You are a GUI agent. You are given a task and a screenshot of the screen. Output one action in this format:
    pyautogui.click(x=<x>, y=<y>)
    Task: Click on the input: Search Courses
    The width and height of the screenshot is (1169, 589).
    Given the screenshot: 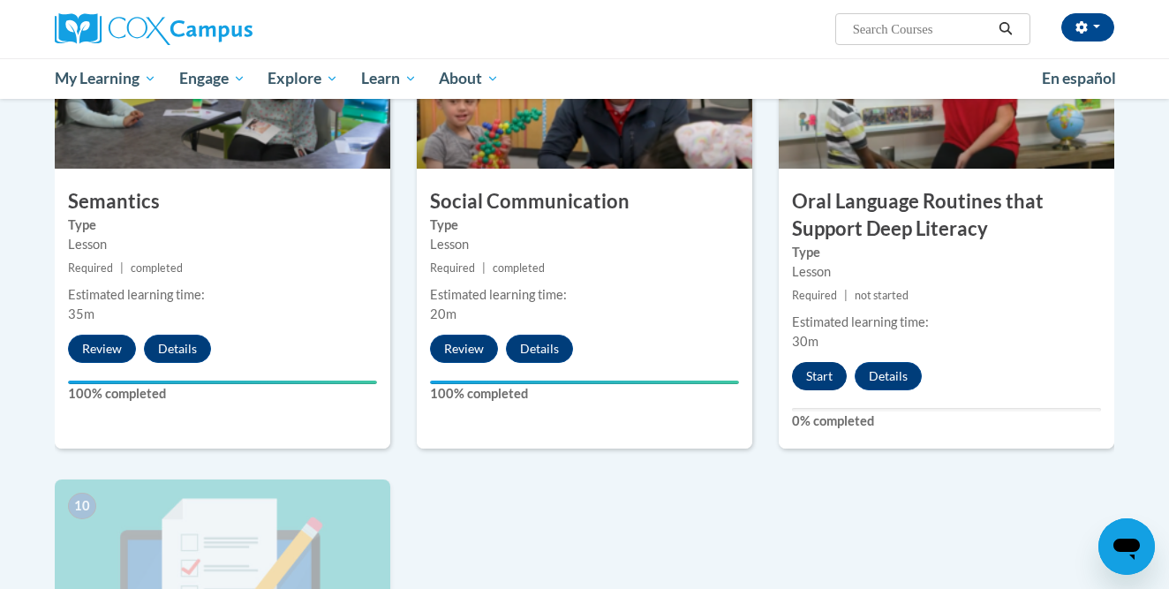 What is the action you would take?
    pyautogui.click(x=921, y=29)
    